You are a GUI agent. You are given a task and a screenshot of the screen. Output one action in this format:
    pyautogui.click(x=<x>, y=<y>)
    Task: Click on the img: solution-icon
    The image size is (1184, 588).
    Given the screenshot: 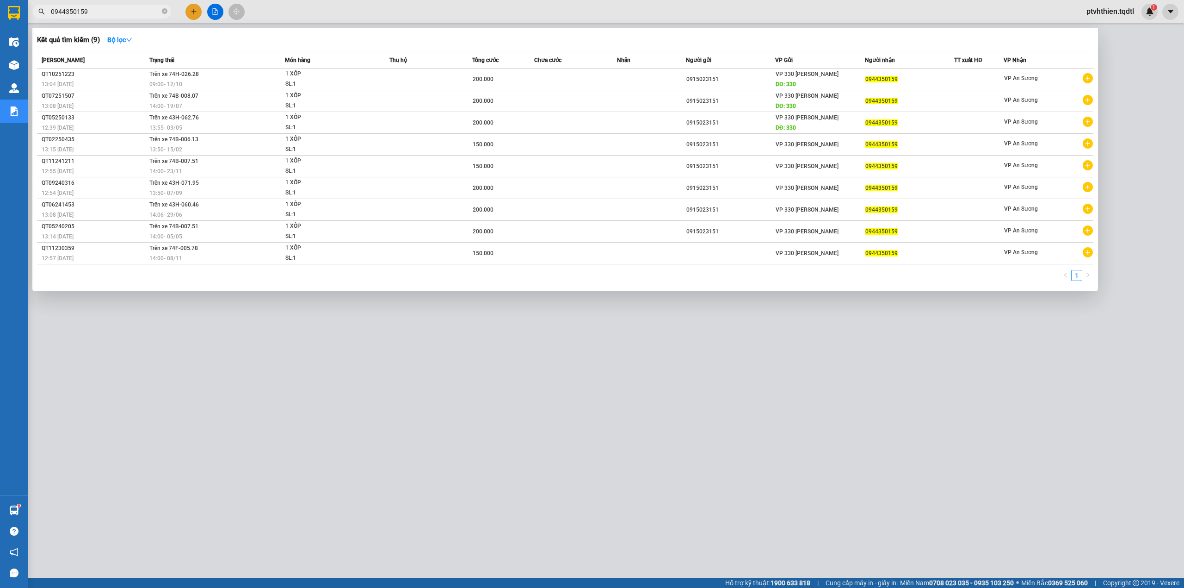 What is the action you would take?
    pyautogui.click(x=14, y=111)
    